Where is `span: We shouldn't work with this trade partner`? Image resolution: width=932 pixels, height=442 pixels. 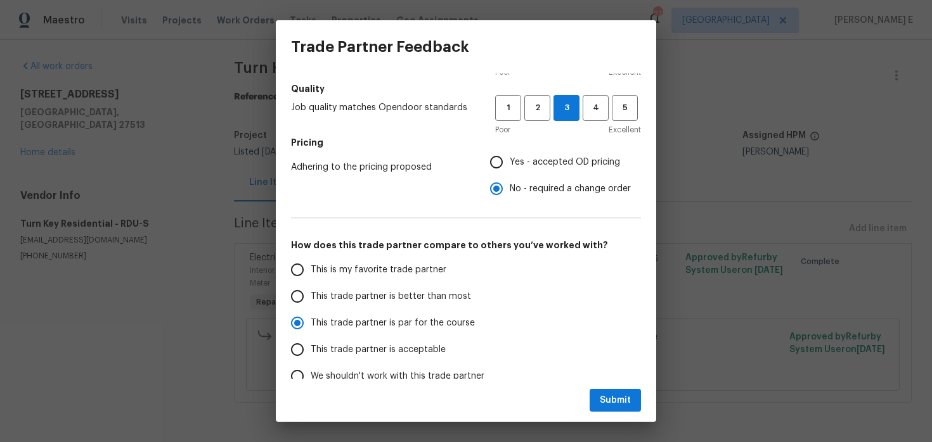 span: We shouldn't work with this trade partner is located at coordinates (397, 377).